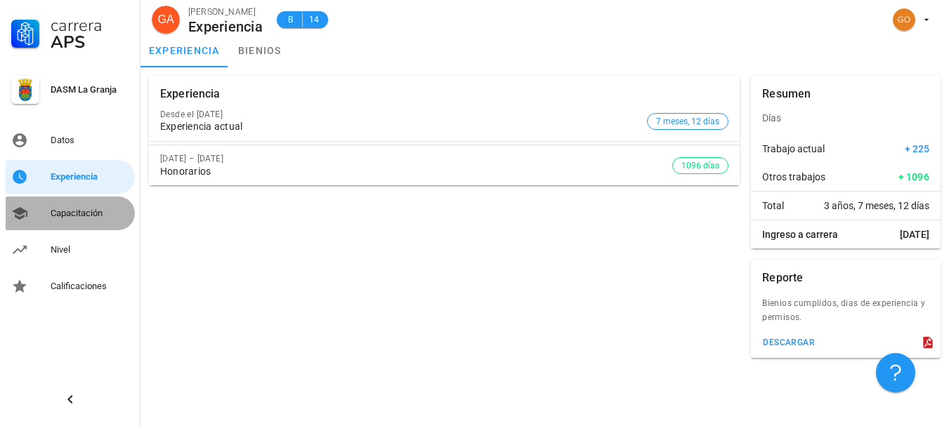 The height and width of the screenshot is (426, 949). What do you see at coordinates (90, 213) in the screenshot?
I see `div: Capacitación` at bounding box center [90, 213].